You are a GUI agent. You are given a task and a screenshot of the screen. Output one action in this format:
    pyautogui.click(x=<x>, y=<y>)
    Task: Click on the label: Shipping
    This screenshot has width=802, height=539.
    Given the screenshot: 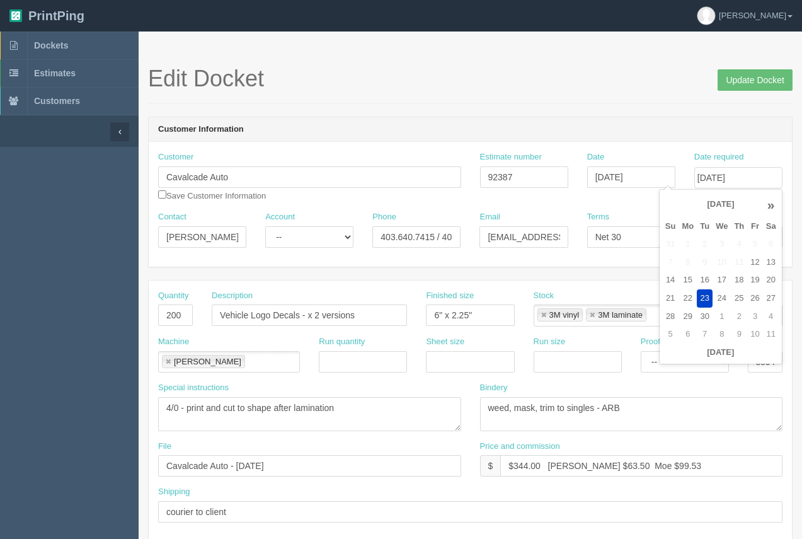 What is the action you would take?
    pyautogui.click(x=174, y=491)
    